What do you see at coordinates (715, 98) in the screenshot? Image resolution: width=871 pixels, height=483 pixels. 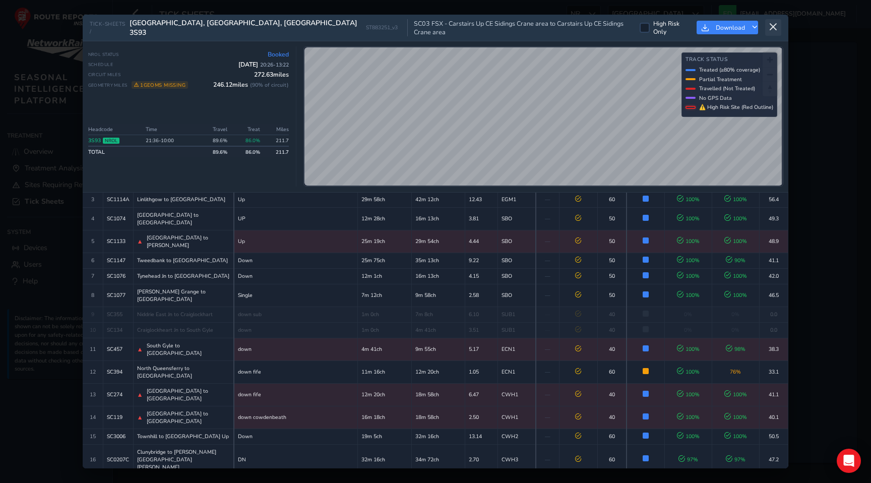 I see `span: No GPS Data` at bounding box center [715, 98].